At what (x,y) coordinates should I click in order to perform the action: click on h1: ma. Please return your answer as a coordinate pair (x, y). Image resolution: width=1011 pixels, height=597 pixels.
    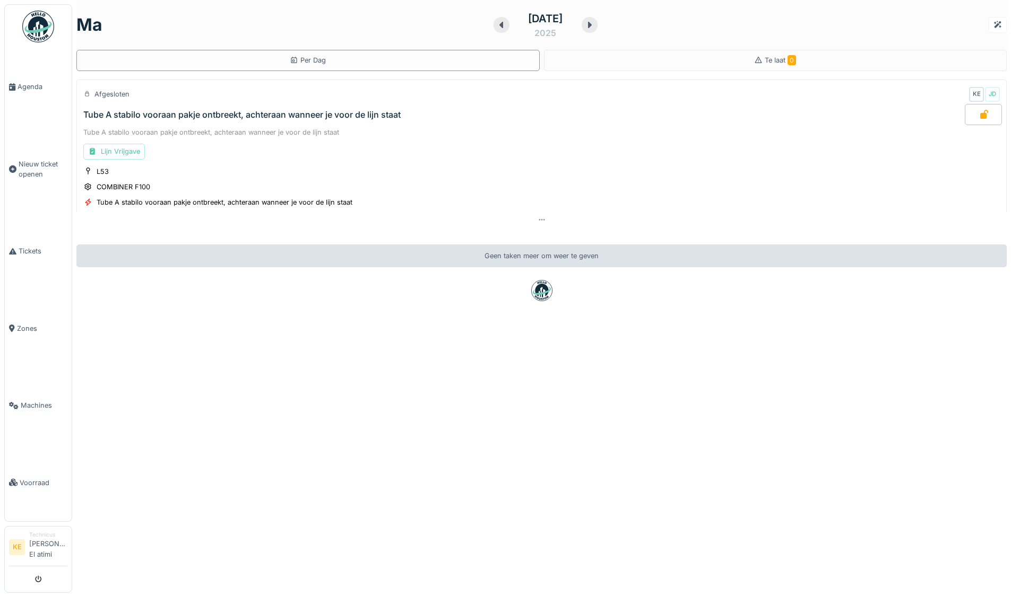
    Looking at the image, I should click on (89, 25).